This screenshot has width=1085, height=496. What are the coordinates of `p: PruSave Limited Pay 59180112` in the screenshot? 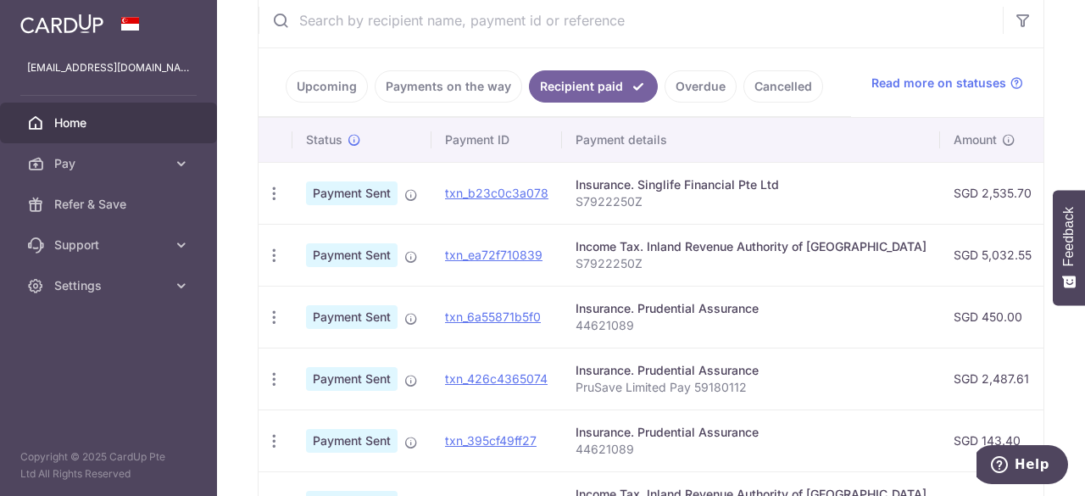 It's located at (751, 388).